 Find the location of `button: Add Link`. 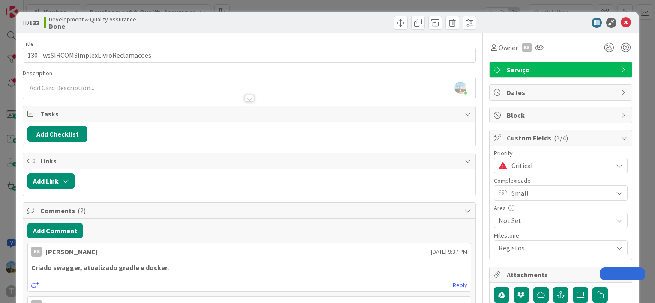

button: Add Link is located at coordinates (51, 181).